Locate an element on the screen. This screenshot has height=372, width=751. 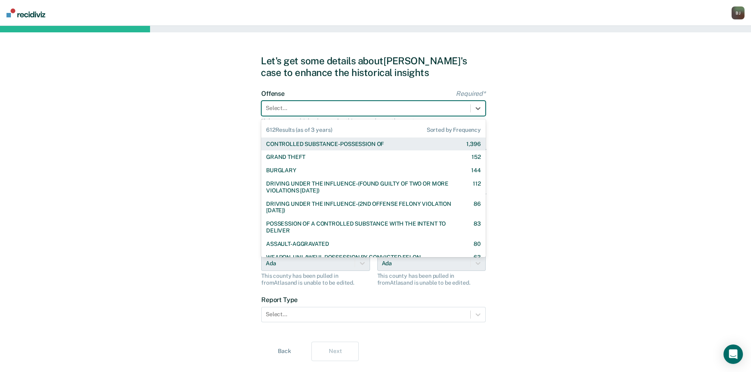
span: Required* is located at coordinates (471, 93).